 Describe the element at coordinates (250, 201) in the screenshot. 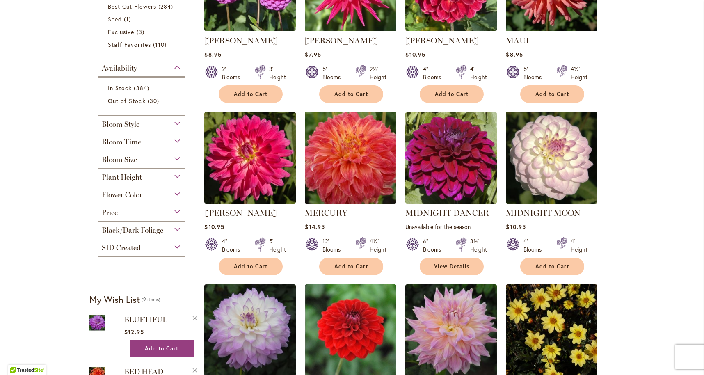

I see `a: MELISSA M` at that location.